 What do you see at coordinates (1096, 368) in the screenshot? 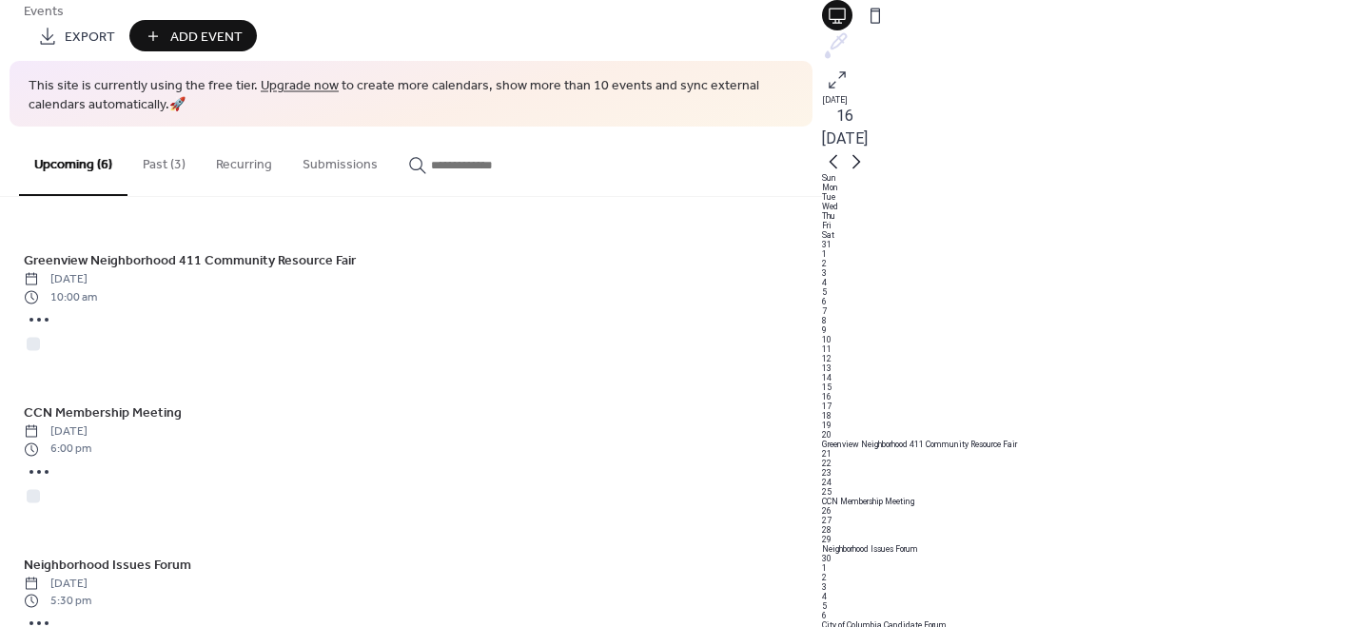
I see `div: 13` at bounding box center [1096, 368].